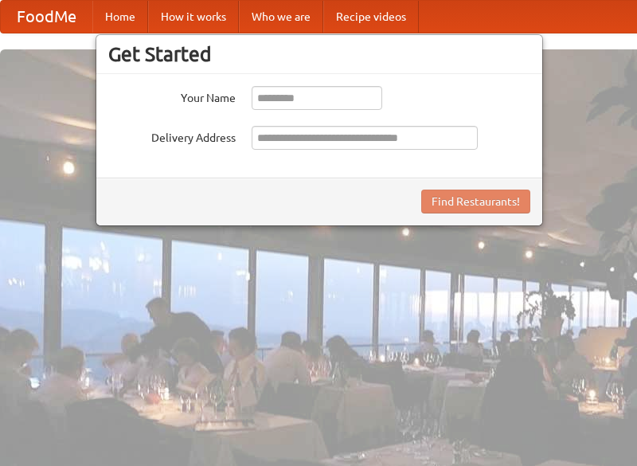 This screenshot has height=466, width=637. I want to click on a: Home, so click(120, 17).